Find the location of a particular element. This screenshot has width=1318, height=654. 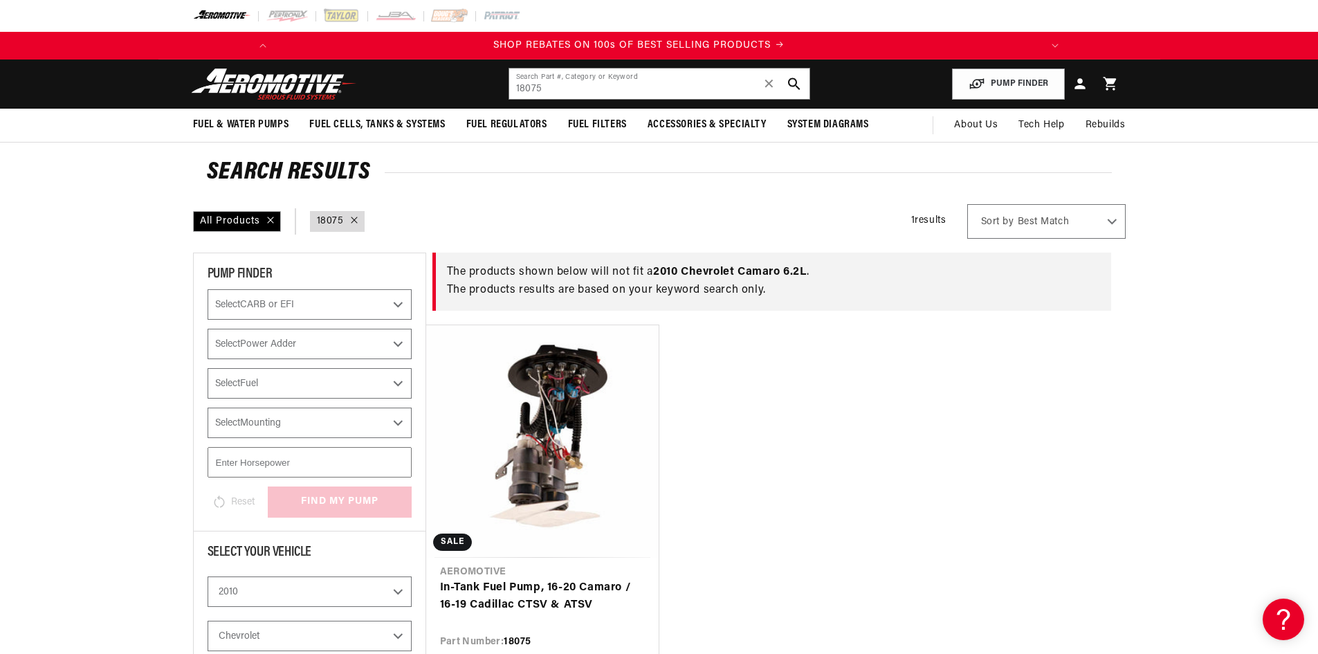

a: SHOP REBATES ON 100s OF BEST SELLING PRODUCTS is located at coordinates (639, 46).